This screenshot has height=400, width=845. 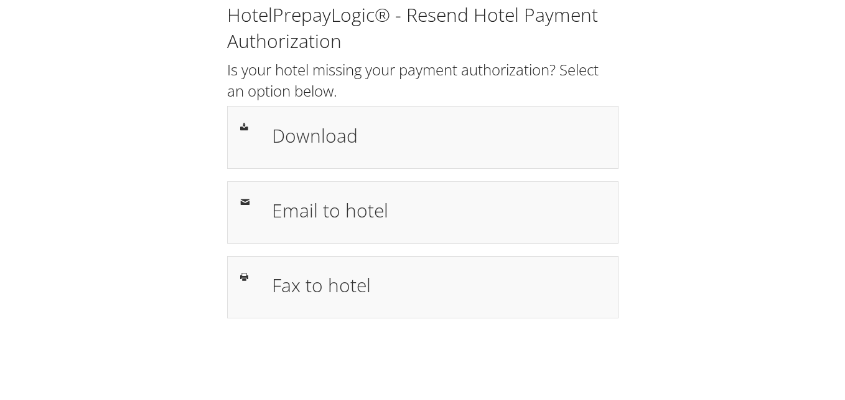 I want to click on h1: Download, so click(x=439, y=135).